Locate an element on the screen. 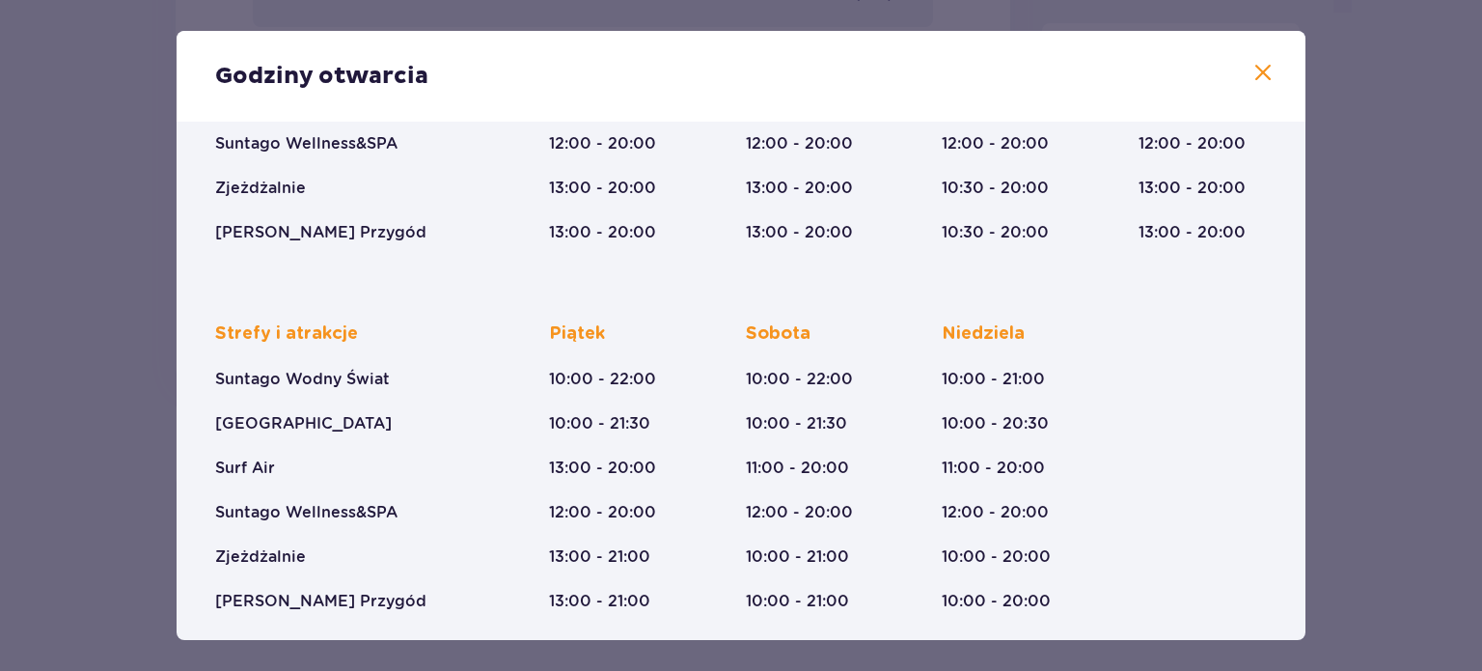 This screenshot has height=671, width=1482. p: Strefy i atrakcje is located at coordinates (287, 334).